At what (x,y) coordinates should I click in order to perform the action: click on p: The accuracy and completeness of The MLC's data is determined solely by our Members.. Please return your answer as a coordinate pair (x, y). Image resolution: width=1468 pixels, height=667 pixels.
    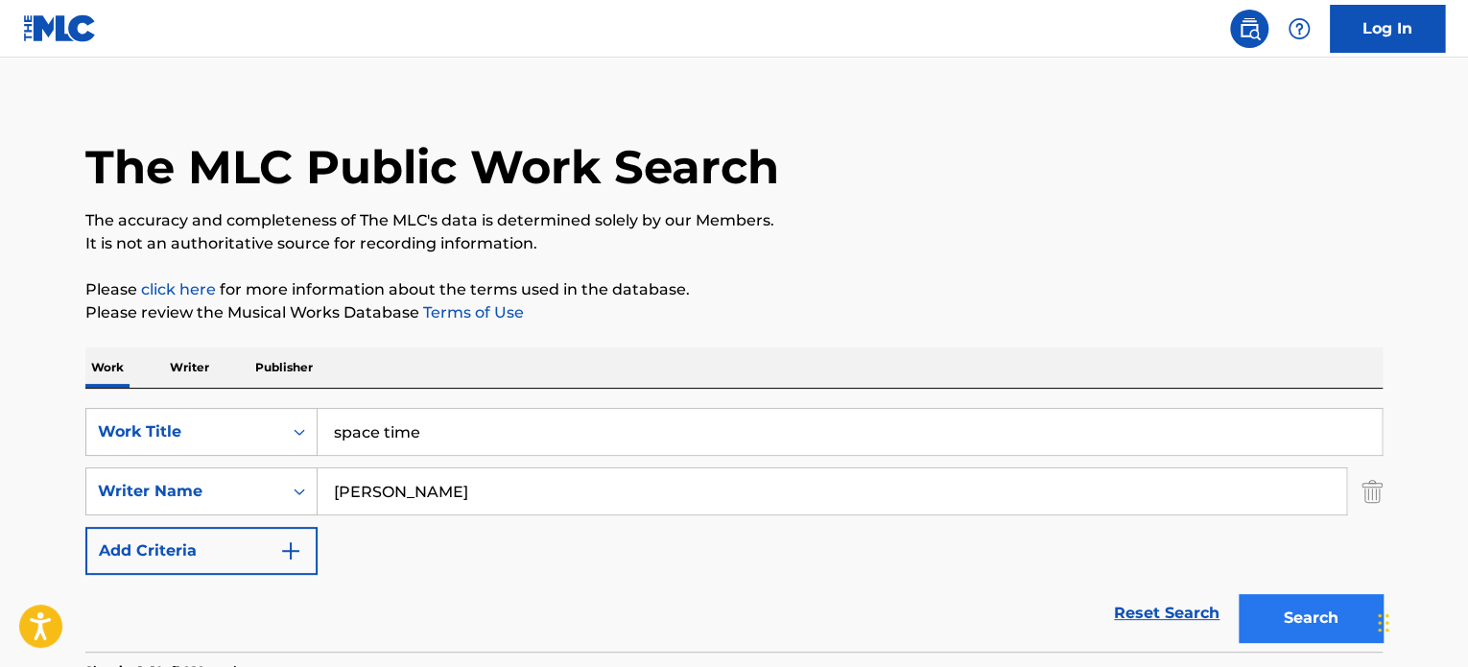
    Looking at the image, I should click on (734, 221).